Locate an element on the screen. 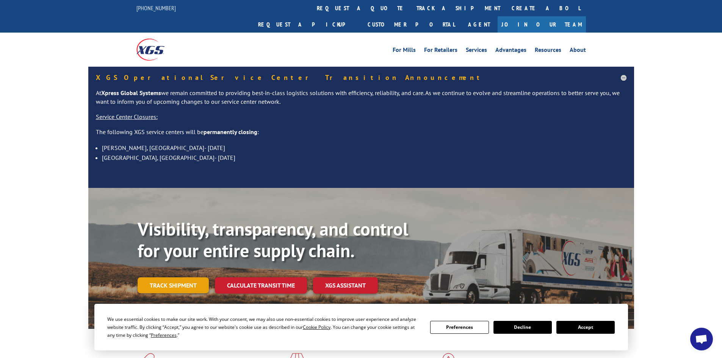 This screenshot has width=722, height=358. a: Customer Portal is located at coordinates (411, 24).